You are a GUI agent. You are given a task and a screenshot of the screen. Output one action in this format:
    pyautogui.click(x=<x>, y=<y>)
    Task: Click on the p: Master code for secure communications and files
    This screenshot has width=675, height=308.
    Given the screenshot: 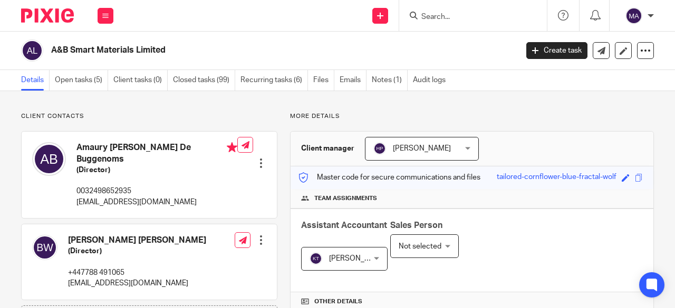 What is the action you would take?
    pyautogui.click(x=389, y=178)
    